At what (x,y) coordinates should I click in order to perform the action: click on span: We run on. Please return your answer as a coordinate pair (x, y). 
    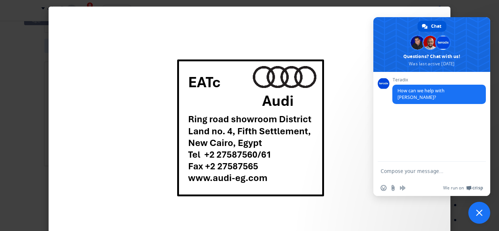
    Looking at the image, I should click on (453, 188).